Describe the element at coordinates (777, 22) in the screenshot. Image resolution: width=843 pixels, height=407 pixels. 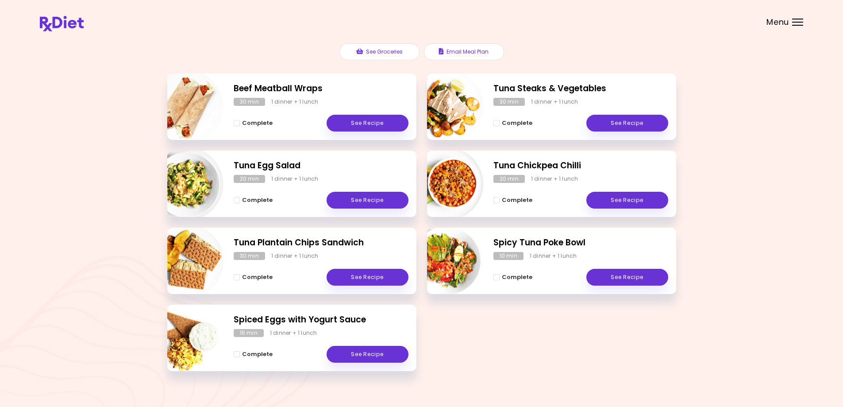
I see `span: Menu` at that location.